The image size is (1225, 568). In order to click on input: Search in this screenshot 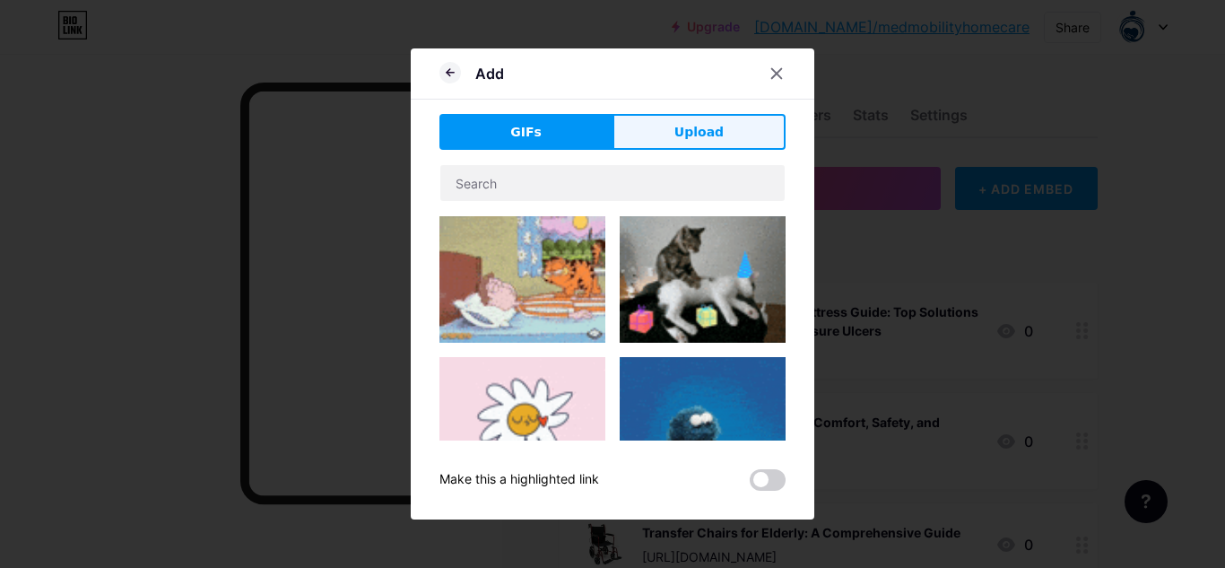, I will do `click(613, 183)`.